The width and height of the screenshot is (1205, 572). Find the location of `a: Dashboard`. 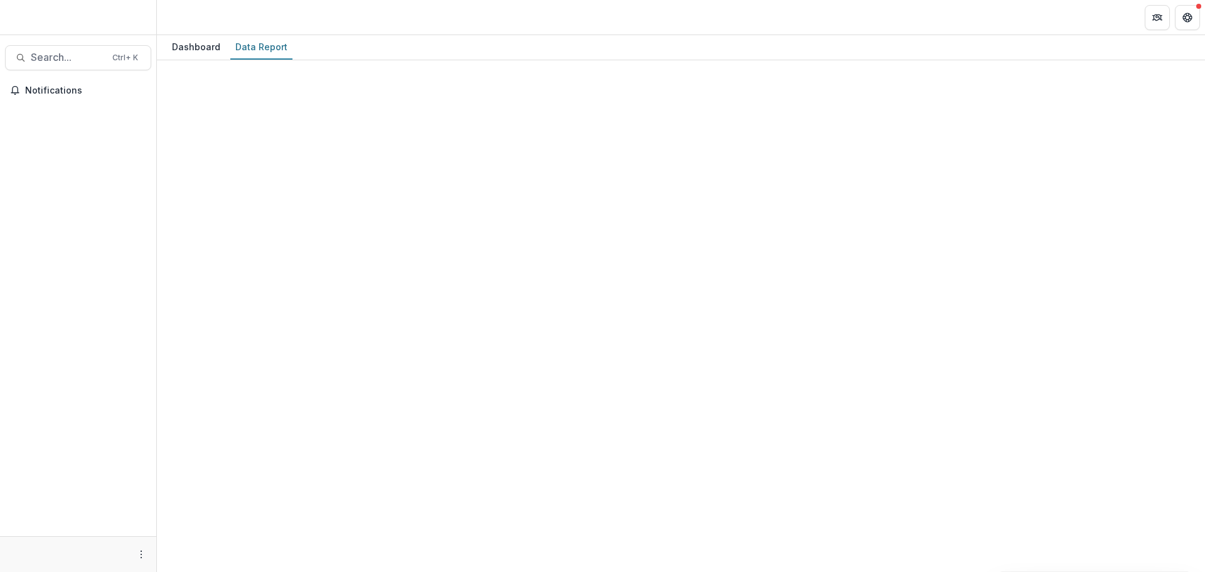

a: Dashboard is located at coordinates (196, 47).